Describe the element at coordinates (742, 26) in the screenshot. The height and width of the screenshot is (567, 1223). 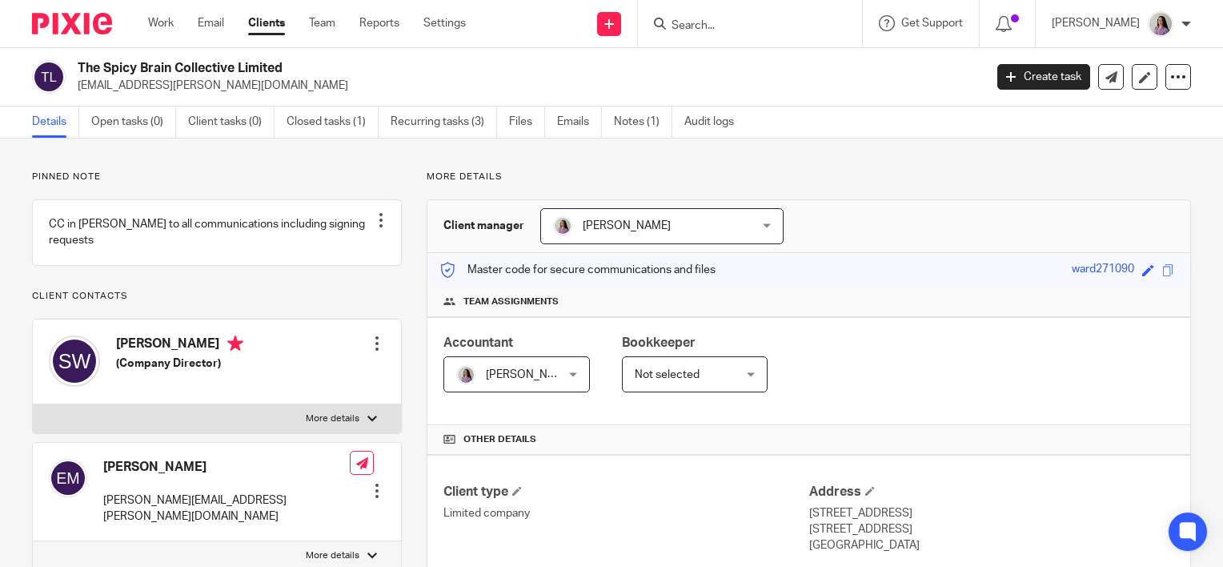
I see `input: Search` at that location.